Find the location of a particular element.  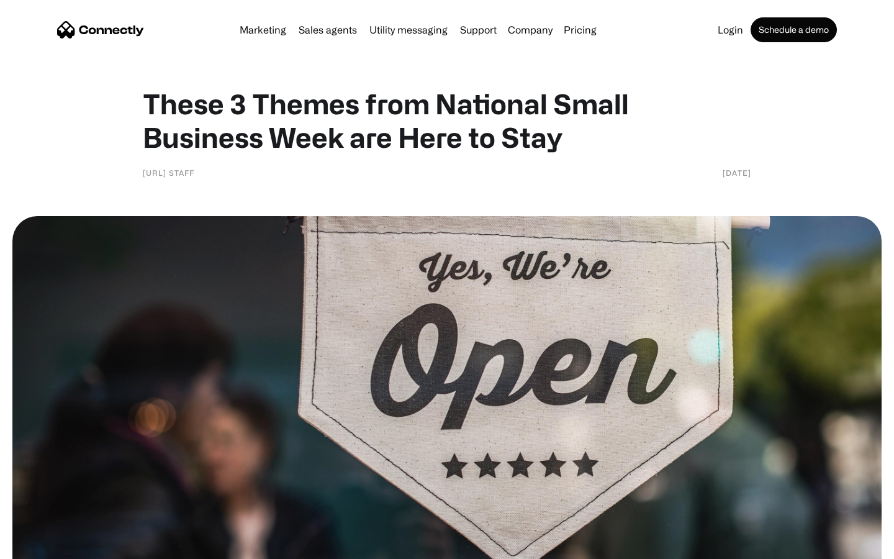

aside: Language selected: English is located at coordinates (43, 546).